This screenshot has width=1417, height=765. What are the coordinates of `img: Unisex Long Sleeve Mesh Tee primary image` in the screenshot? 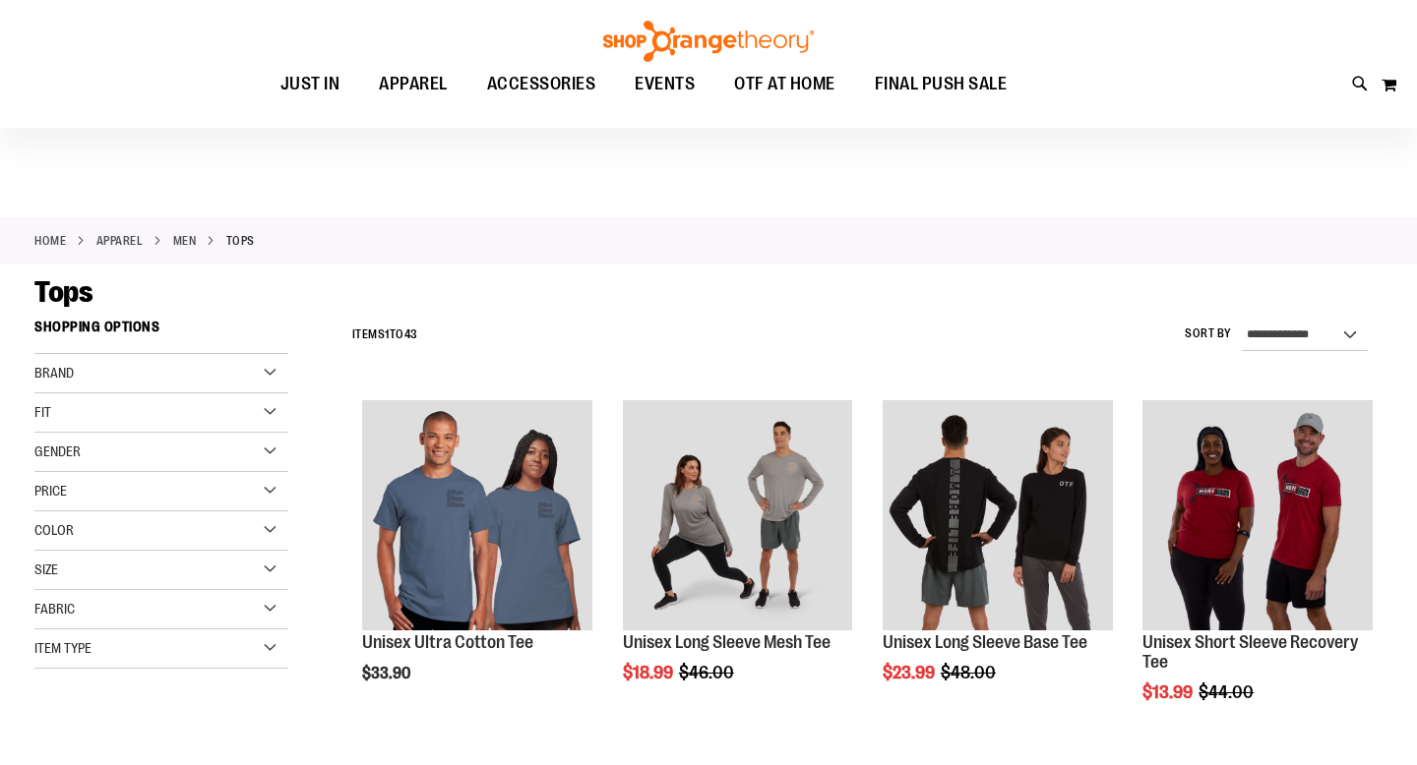 It's located at (738, 516).